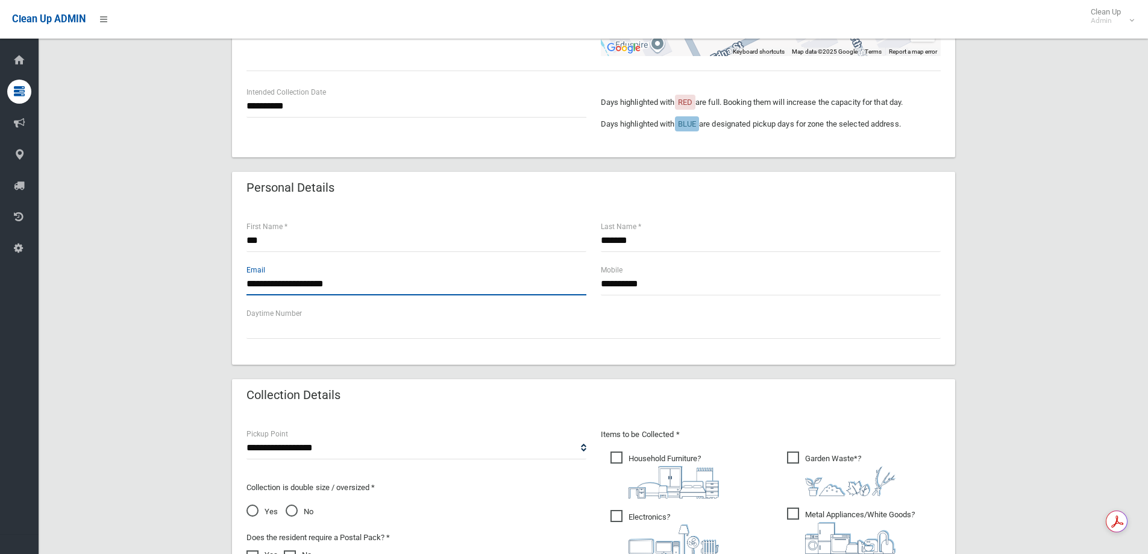  Describe the element at coordinates (874, 51) in the screenshot. I see `a: Terms (opens in new tab)` at that location.